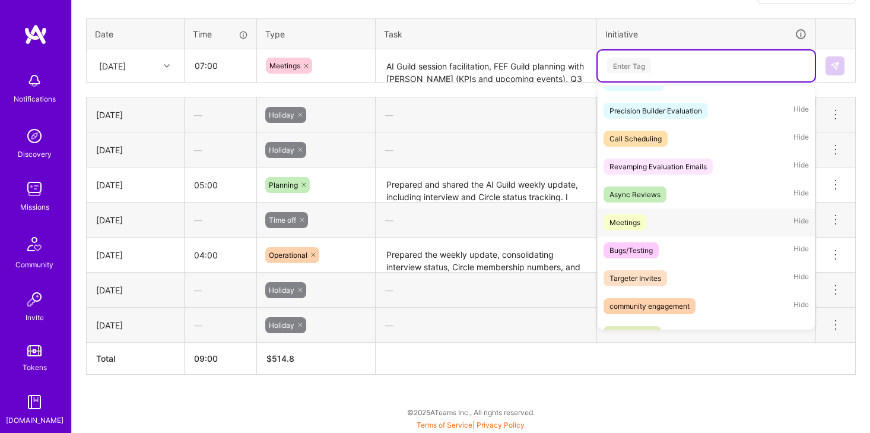  What do you see at coordinates (471, 412) in the screenshot?
I see `div: © 2025 ATeams Inc., All rights reserved.` at bounding box center [471, 412].